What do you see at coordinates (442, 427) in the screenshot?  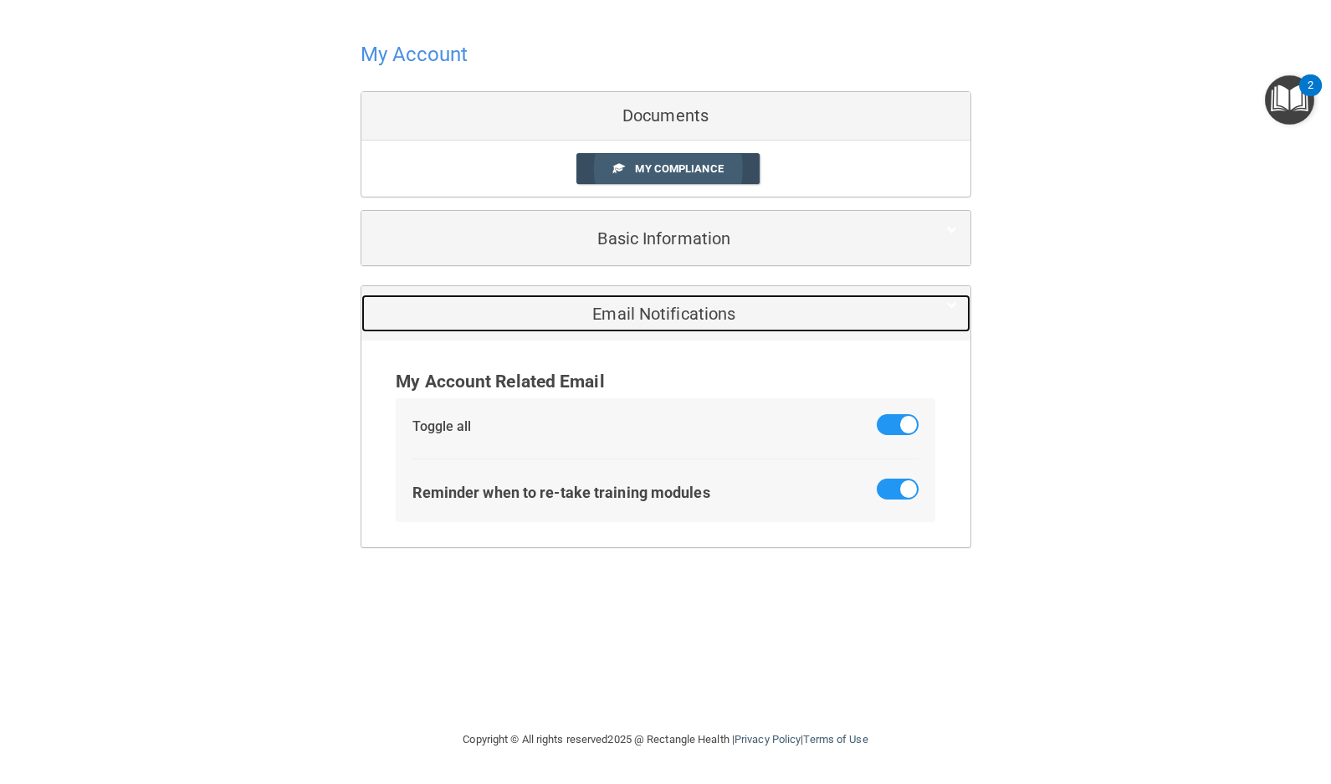 I see `div: Toggle all` at bounding box center [442, 427].